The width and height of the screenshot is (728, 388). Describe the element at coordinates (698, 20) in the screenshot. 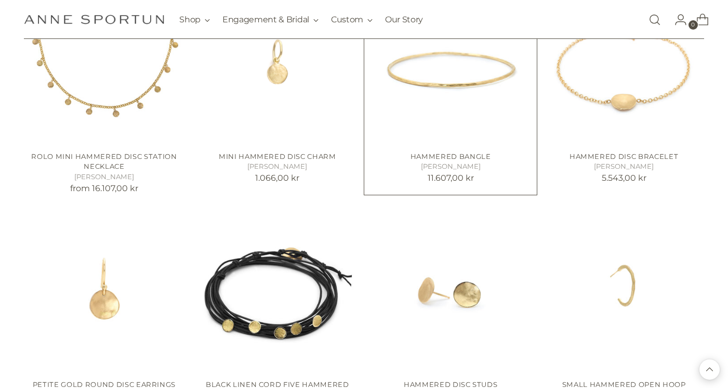

I see `a: Open cart modal` at that location.